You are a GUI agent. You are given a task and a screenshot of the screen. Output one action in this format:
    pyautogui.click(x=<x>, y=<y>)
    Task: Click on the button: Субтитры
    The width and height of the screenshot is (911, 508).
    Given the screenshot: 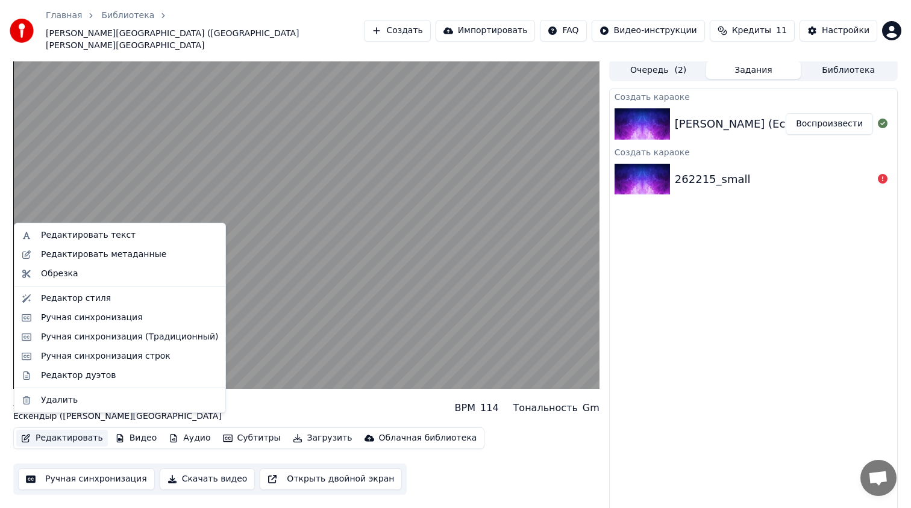 What is the action you would take?
    pyautogui.click(x=252, y=438)
    